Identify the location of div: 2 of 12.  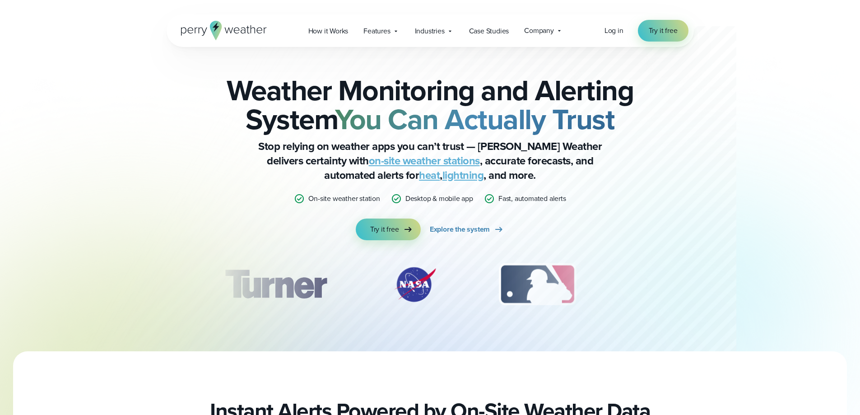
(415, 284).